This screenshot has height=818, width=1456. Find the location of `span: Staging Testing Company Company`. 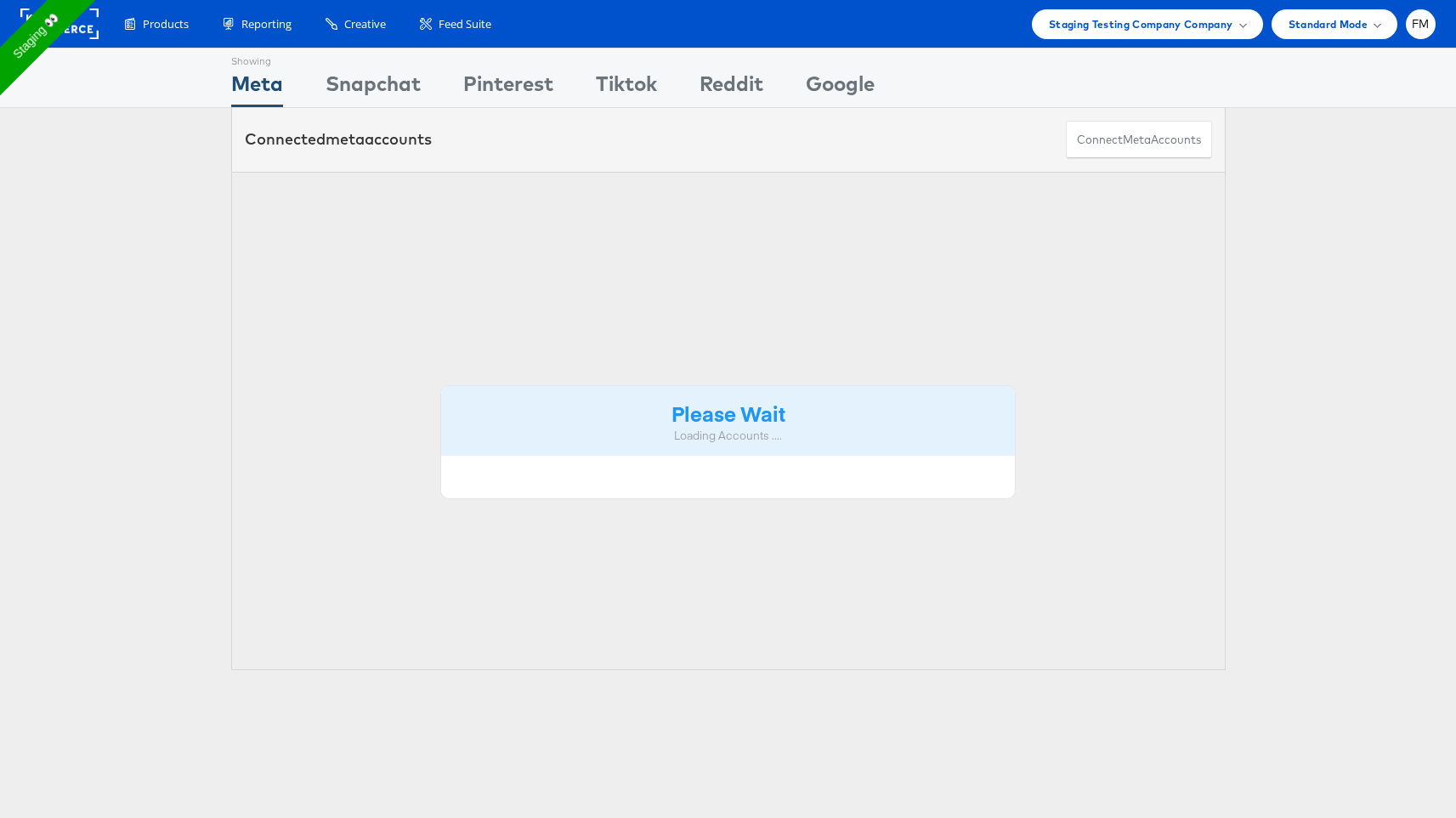

span: Staging Testing Company Company is located at coordinates (1141, 24).